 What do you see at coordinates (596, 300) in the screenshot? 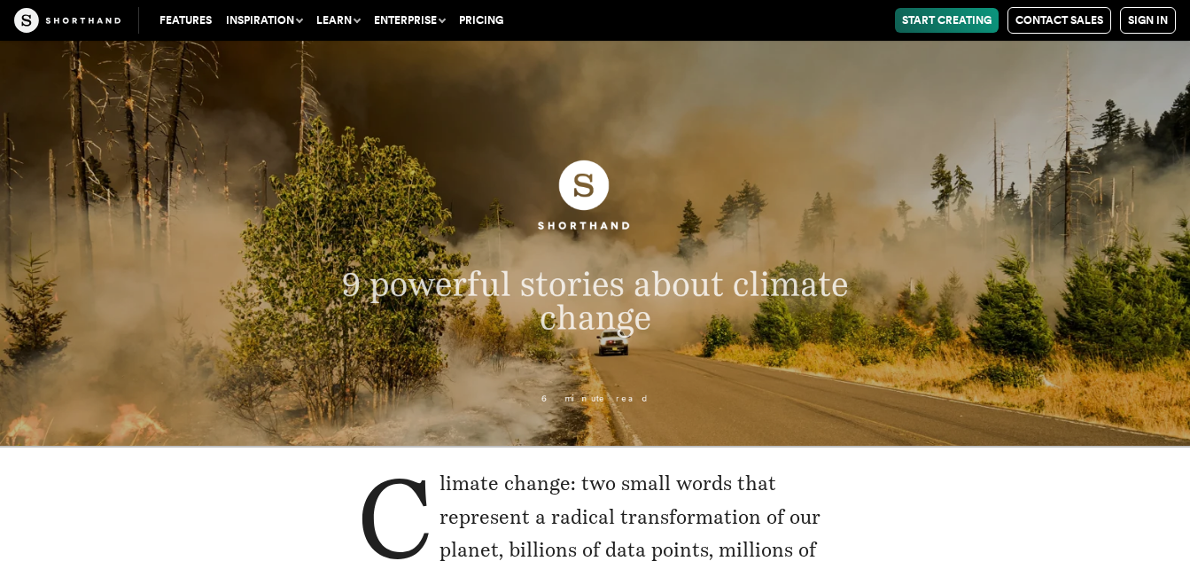
I see `span: 9 powerful stories about climate change` at bounding box center [596, 300].